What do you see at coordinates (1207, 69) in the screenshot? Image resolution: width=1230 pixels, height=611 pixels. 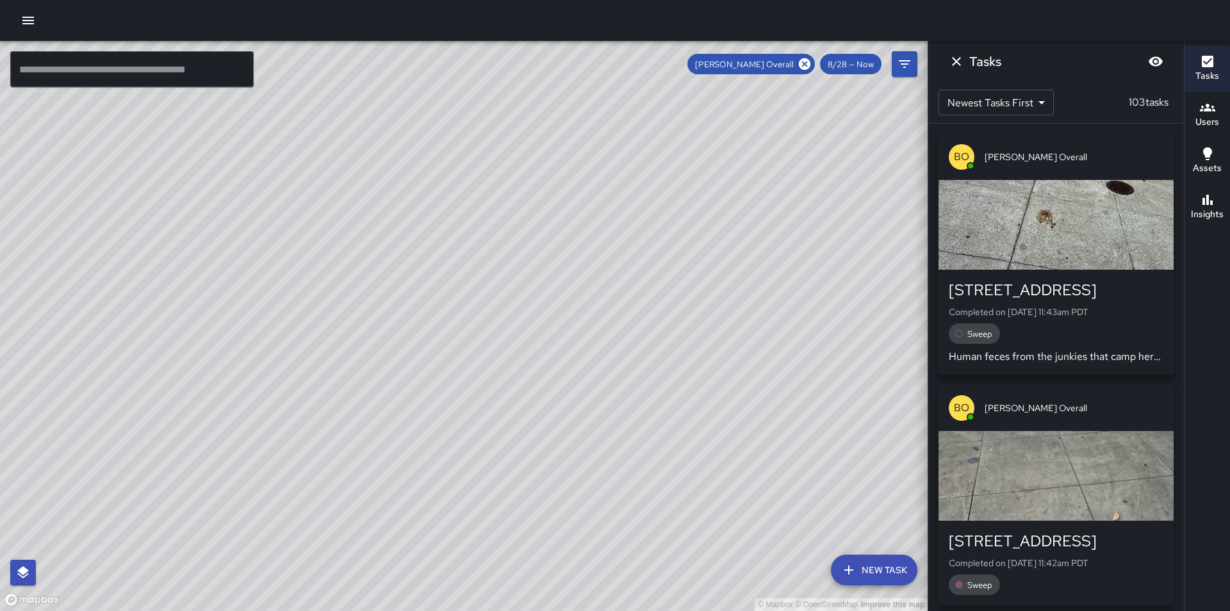 I see `button: Tasks` at bounding box center [1207, 69].